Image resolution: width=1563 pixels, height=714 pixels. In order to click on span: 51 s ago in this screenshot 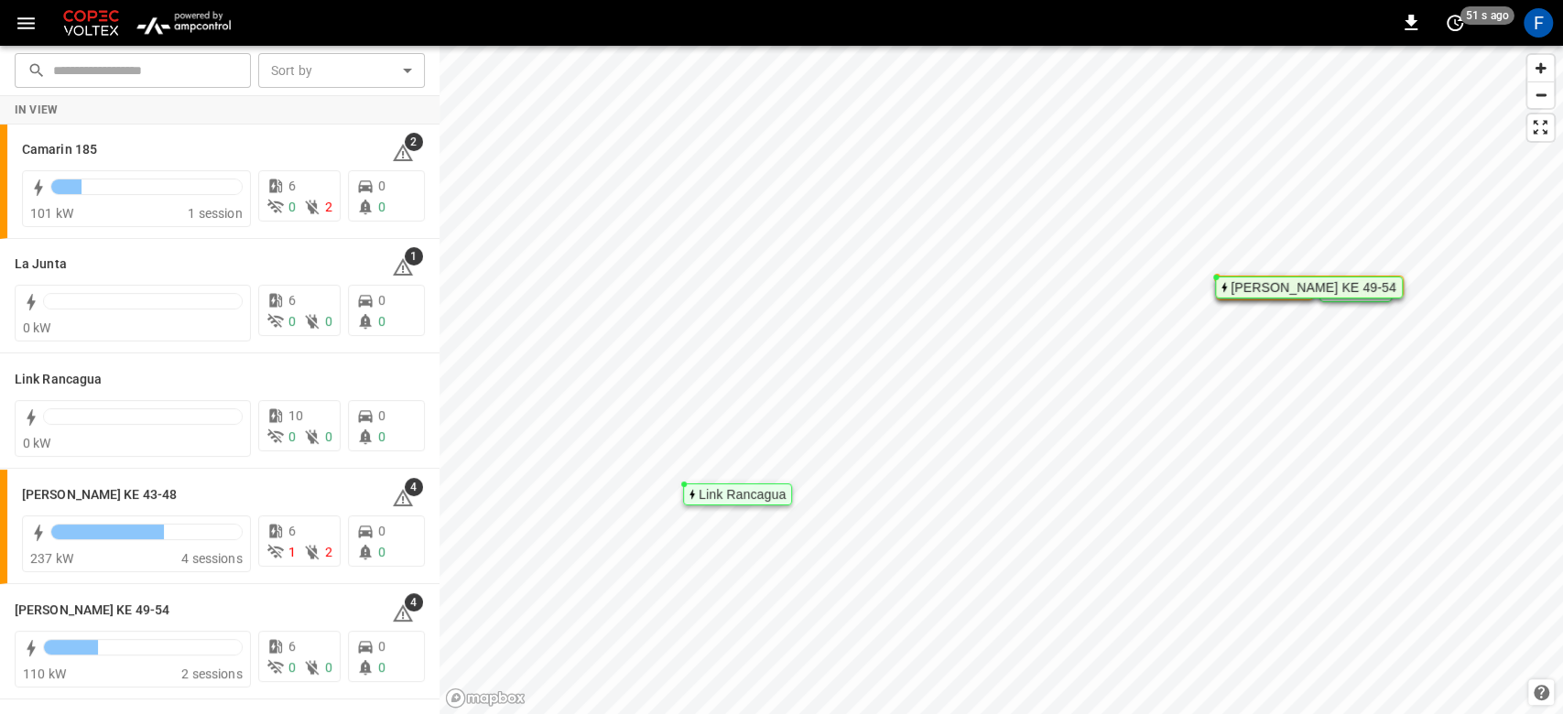, I will do `click(1487, 16)`.